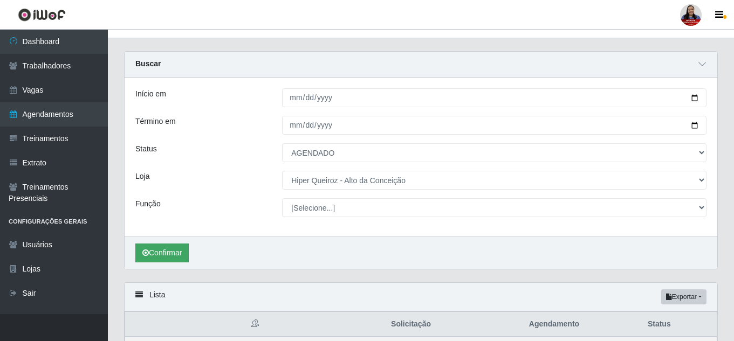 The image size is (734, 341). Describe the element at coordinates (150, 94) in the screenshot. I see `label: Início em` at that location.